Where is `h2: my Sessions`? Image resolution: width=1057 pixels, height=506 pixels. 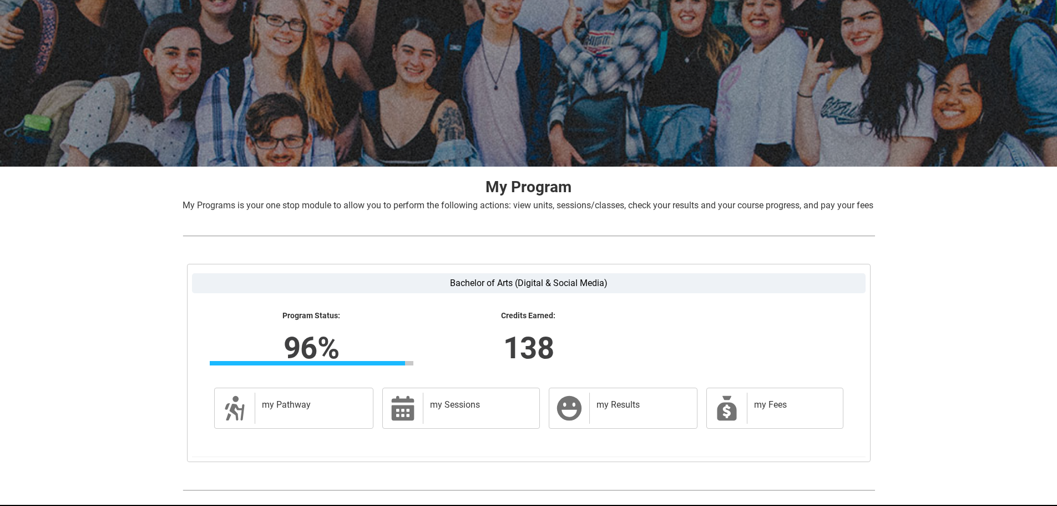
h2: my Sessions is located at coordinates (479, 405).